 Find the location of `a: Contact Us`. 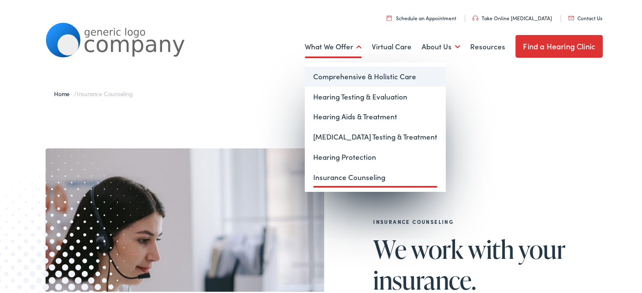

a: Contact Us is located at coordinates (585, 16).